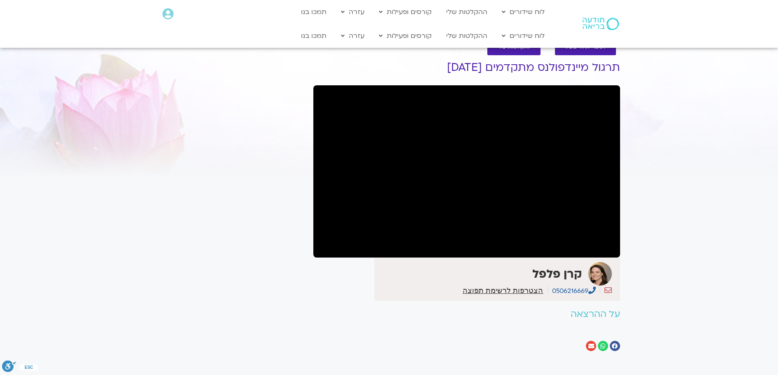 This screenshot has height=375, width=778. I want to click on a: 0506216669, so click(574, 291).